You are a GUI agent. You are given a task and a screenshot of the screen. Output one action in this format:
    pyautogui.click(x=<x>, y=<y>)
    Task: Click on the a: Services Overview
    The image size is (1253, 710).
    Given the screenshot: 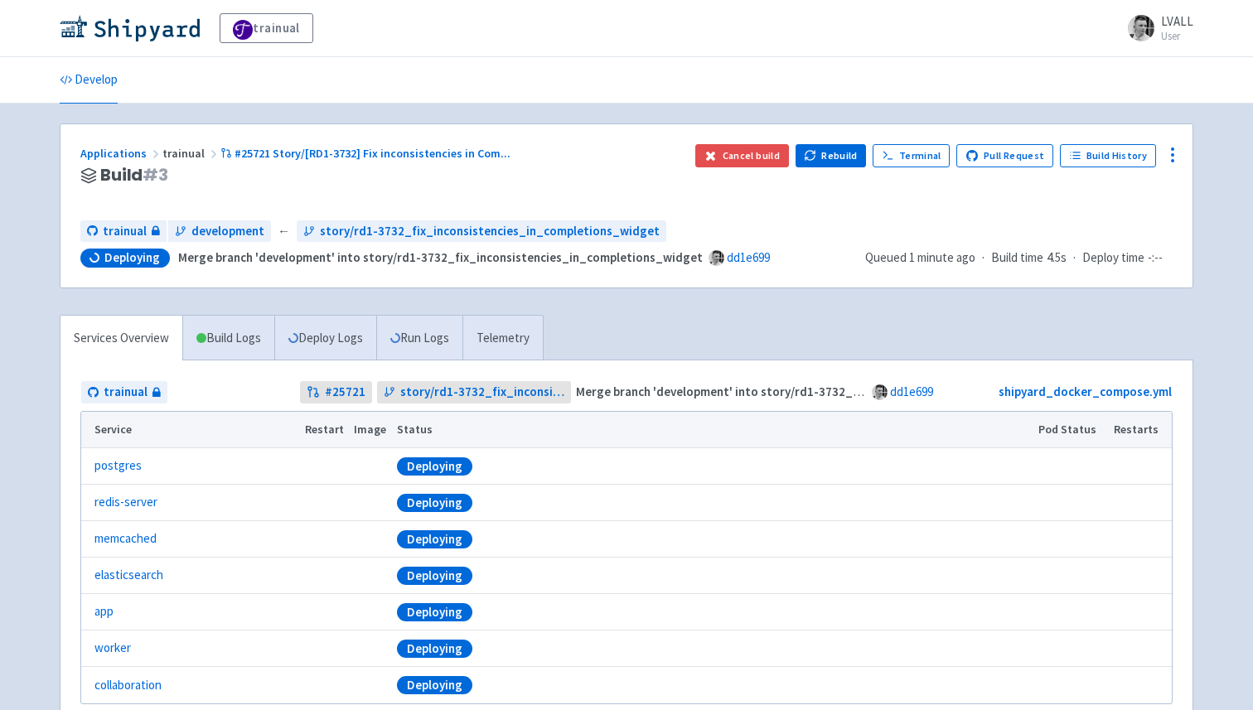 What is the action you would take?
    pyautogui.click(x=121, y=338)
    